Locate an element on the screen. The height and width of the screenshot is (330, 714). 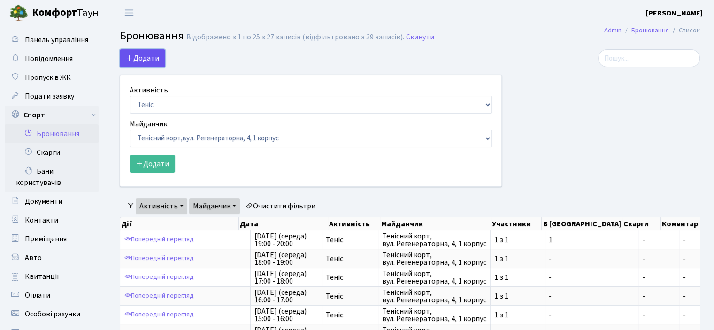
span: Особові рахунки is located at coordinates (53, 314).